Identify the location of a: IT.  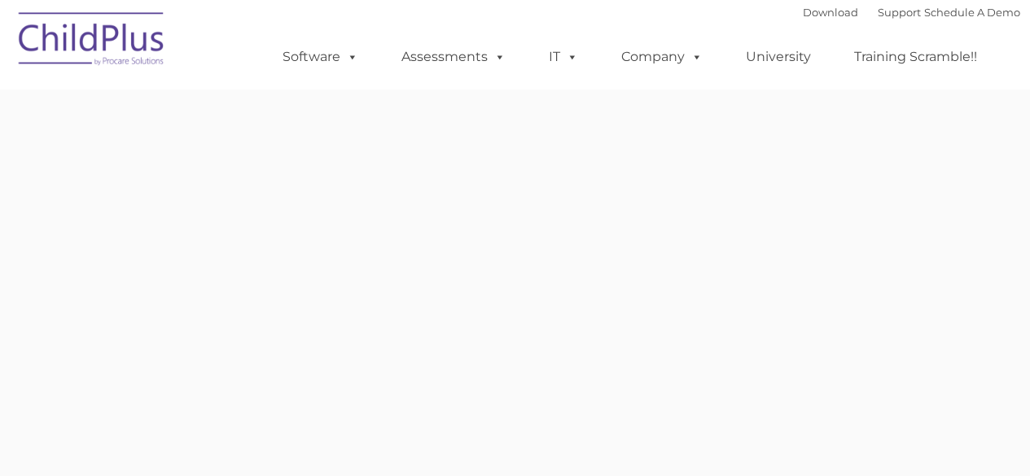
(563, 57).